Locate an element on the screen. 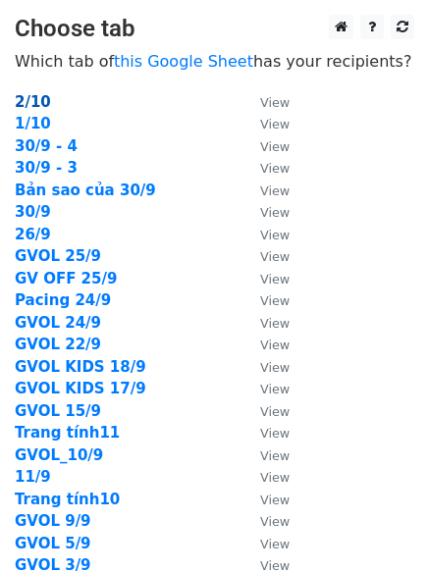 The height and width of the screenshot is (573, 429). a: 30/9 is located at coordinates (32, 212).